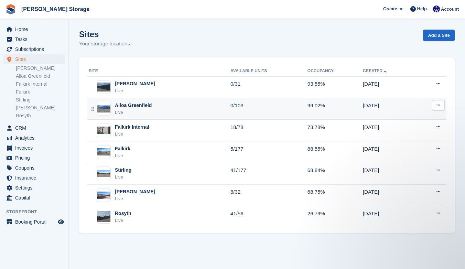 This screenshot has width=465, height=269. What do you see at coordinates (36, 39) in the screenshot?
I see `span: Tasks` at bounding box center [36, 39].